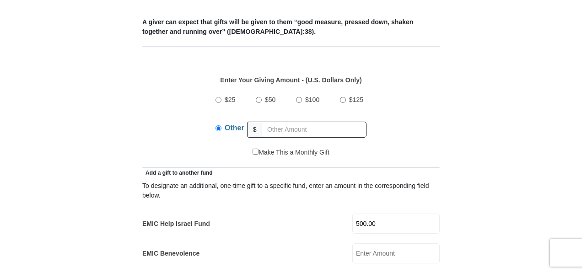  What do you see at coordinates (234, 128) in the screenshot?
I see `span: Other` at bounding box center [234, 128].